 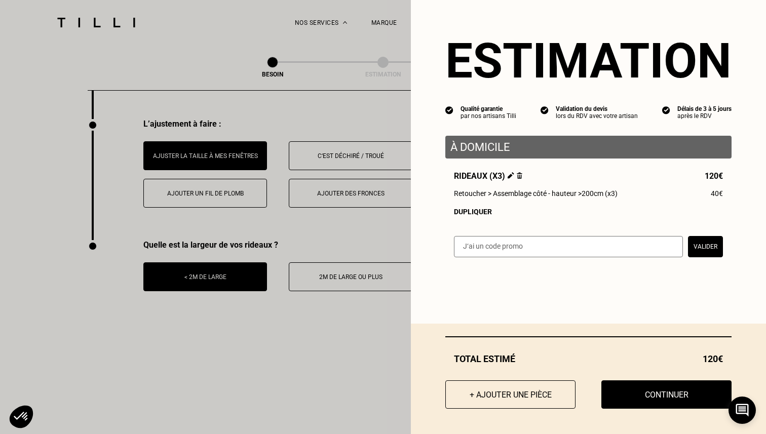 I want to click on div: Délais de 3 à 5 jours, so click(x=704, y=109).